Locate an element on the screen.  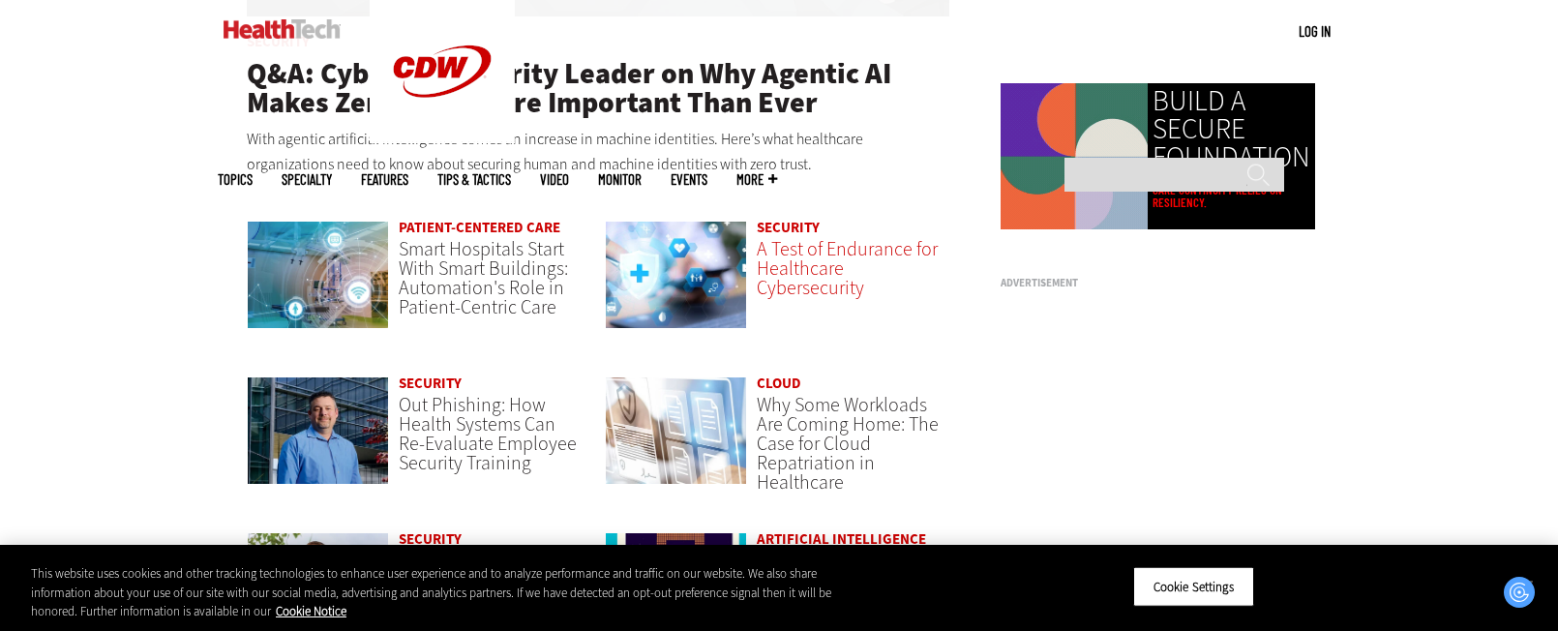
a: Tips & Tactics is located at coordinates (474, 179).